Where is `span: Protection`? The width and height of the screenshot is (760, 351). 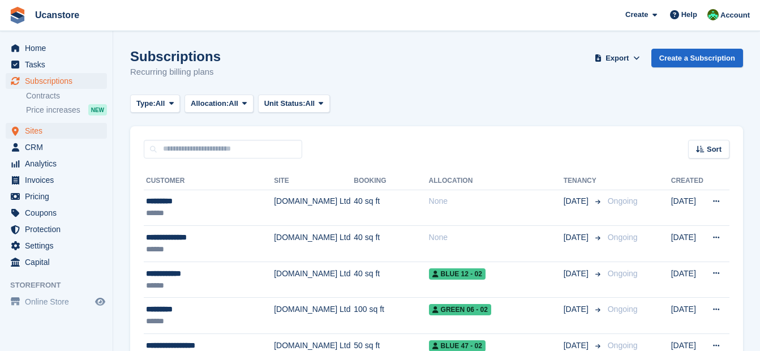
span: Protection is located at coordinates (59, 229).